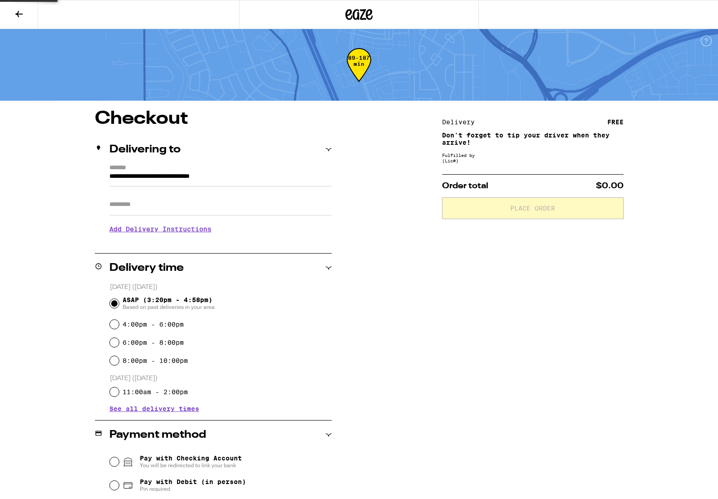  Describe the element at coordinates (533, 208) in the screenshot. I see `span: Place Order` at that location.